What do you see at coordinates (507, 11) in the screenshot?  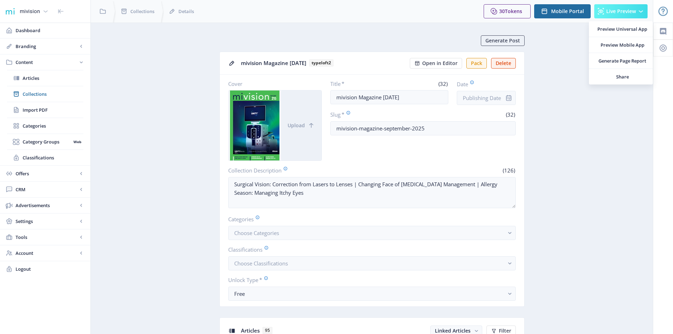 I see `button: 30Tokens` at bounding box center [507, 11].